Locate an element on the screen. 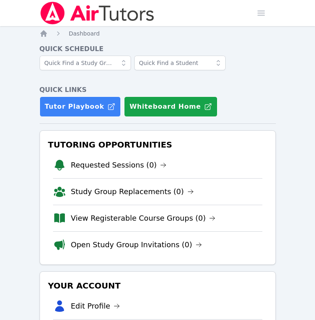  h4: Quick Links is located at coordinates (158, 90).